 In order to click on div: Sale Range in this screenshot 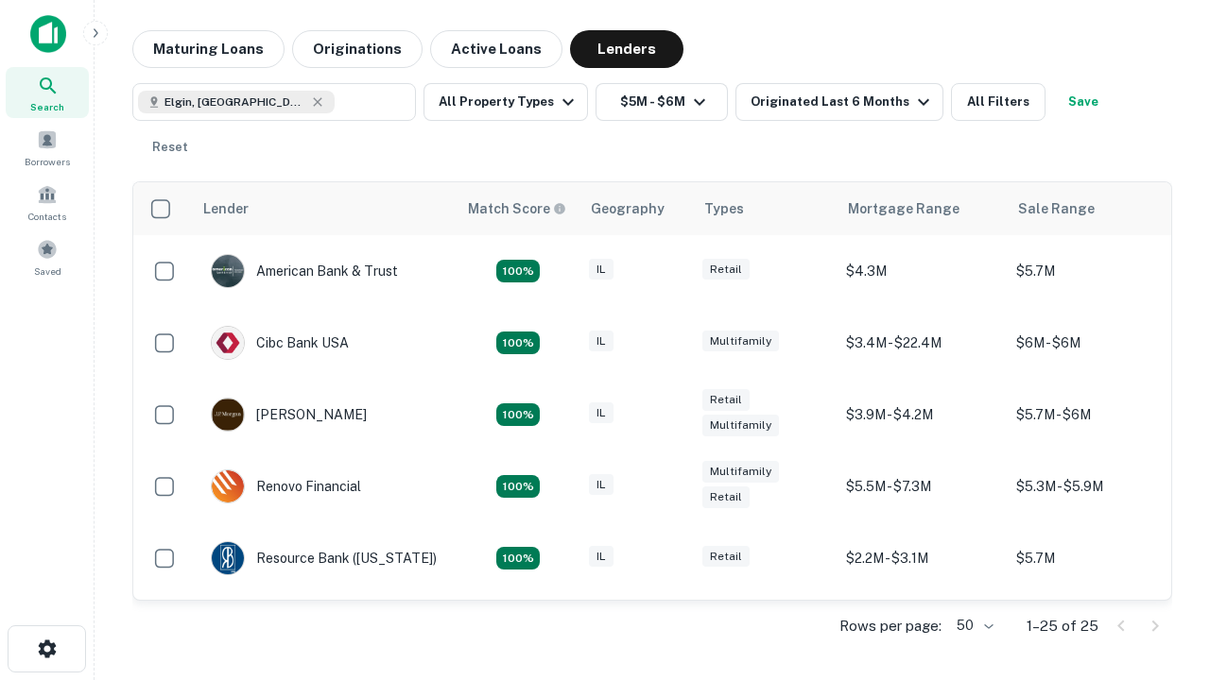, I will do `click(1056, 209)`.